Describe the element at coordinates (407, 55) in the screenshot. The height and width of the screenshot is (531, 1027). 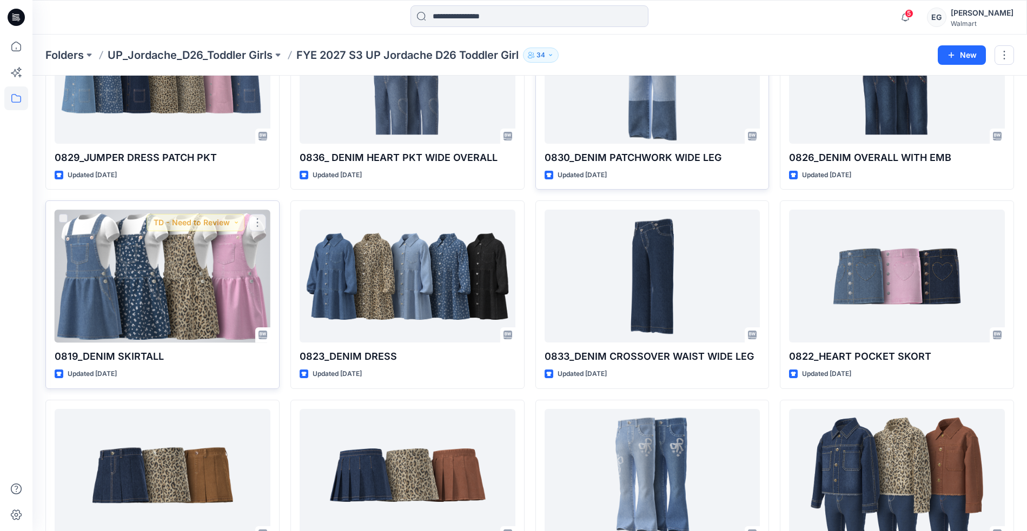
I see `p: FYE 2027 S3 UP Jordache D26 Toddler Girl` at that location.